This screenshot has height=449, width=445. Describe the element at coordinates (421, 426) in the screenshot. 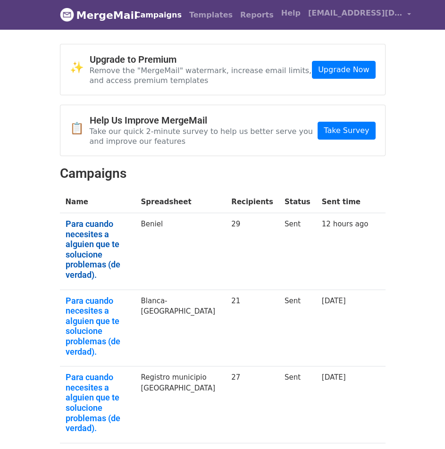

I see `div: Widget de chat` at that location.